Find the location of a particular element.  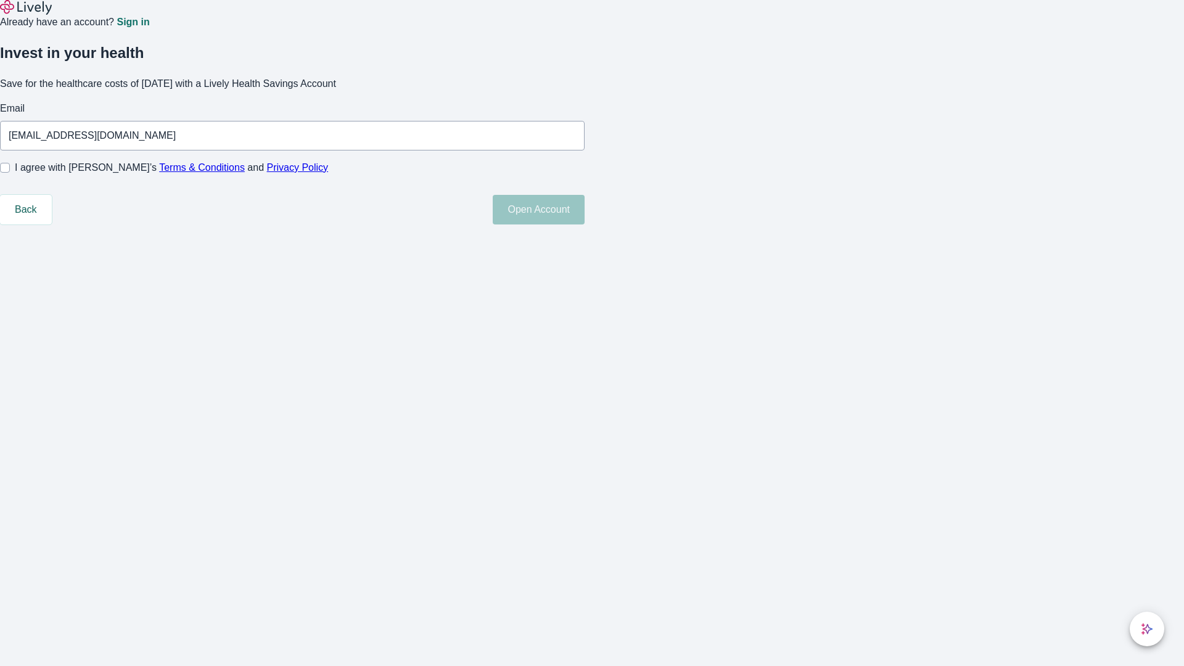

button: chat is located at coordinates (1147, 629).